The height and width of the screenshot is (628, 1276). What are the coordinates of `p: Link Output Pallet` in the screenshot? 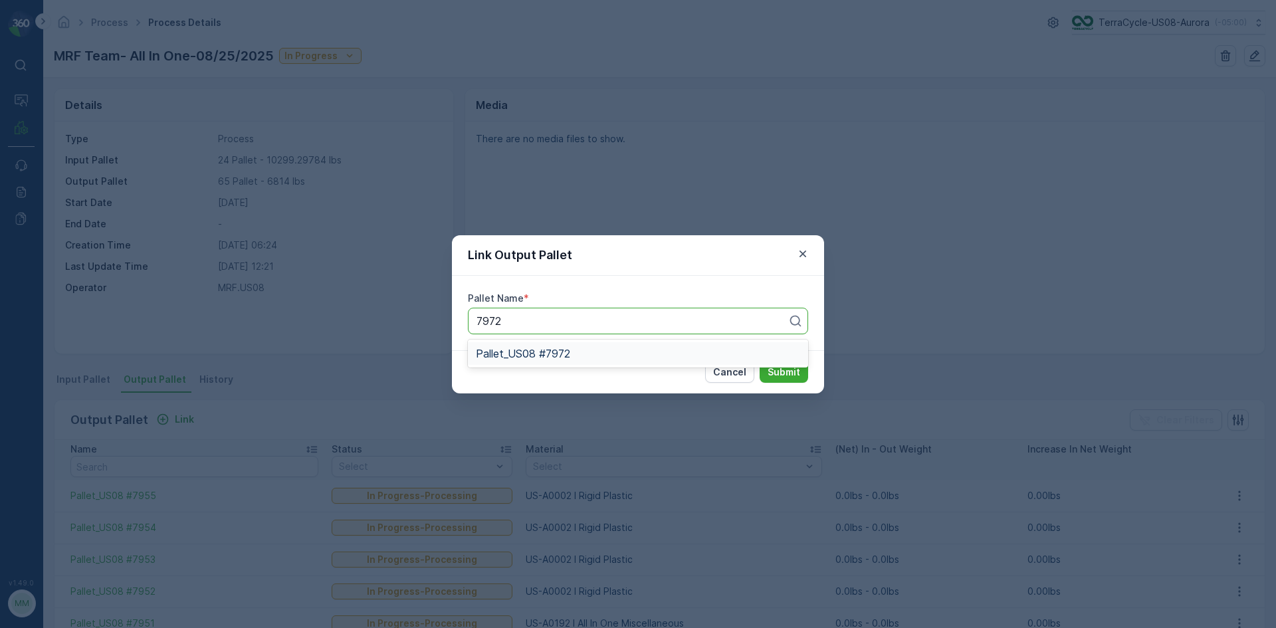 It's located at (520, 255).